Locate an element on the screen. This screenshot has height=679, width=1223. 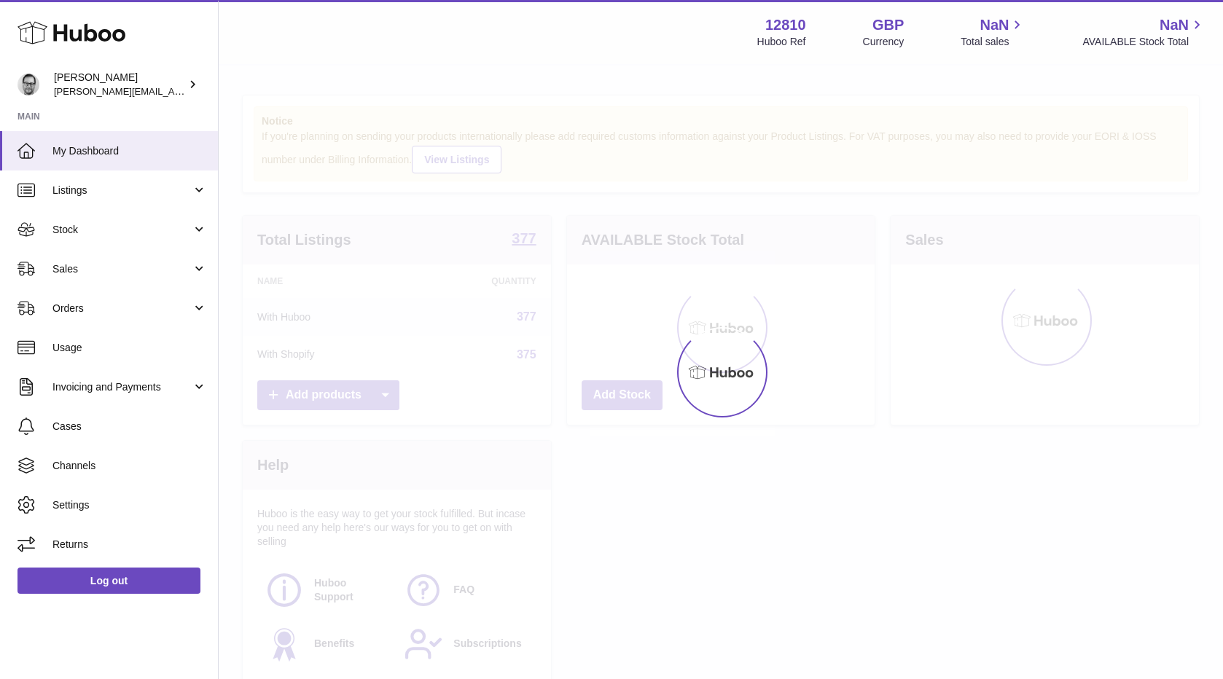
span: Sales is located at coordinates (122, 269).